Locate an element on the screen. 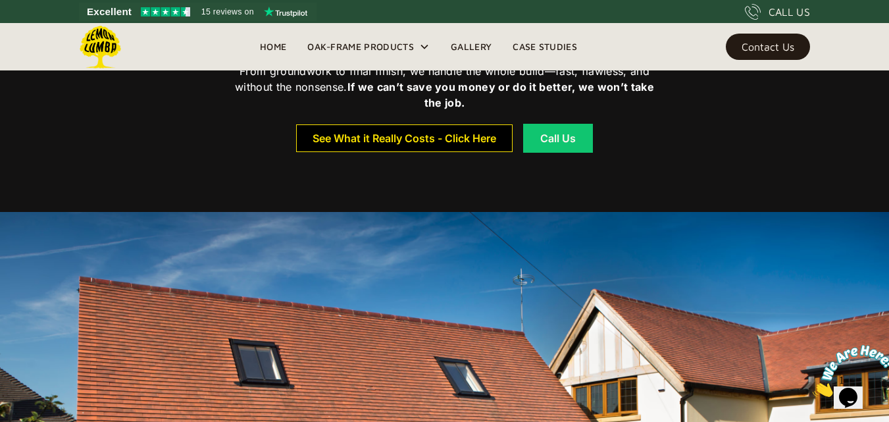 The width and height of the screenshot is (889, 422). a: Contact Us is located at coordinates (768, 47).